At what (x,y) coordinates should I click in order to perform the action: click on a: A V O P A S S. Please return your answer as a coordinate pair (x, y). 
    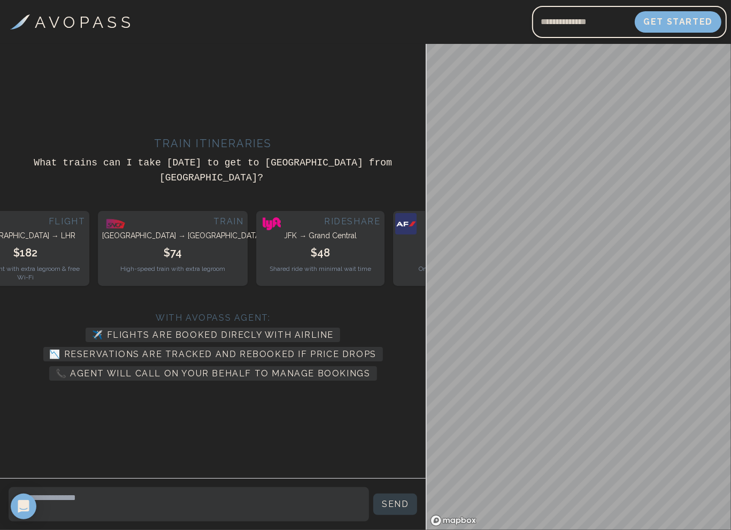
    Looking at the image, I should click on (71, 22).